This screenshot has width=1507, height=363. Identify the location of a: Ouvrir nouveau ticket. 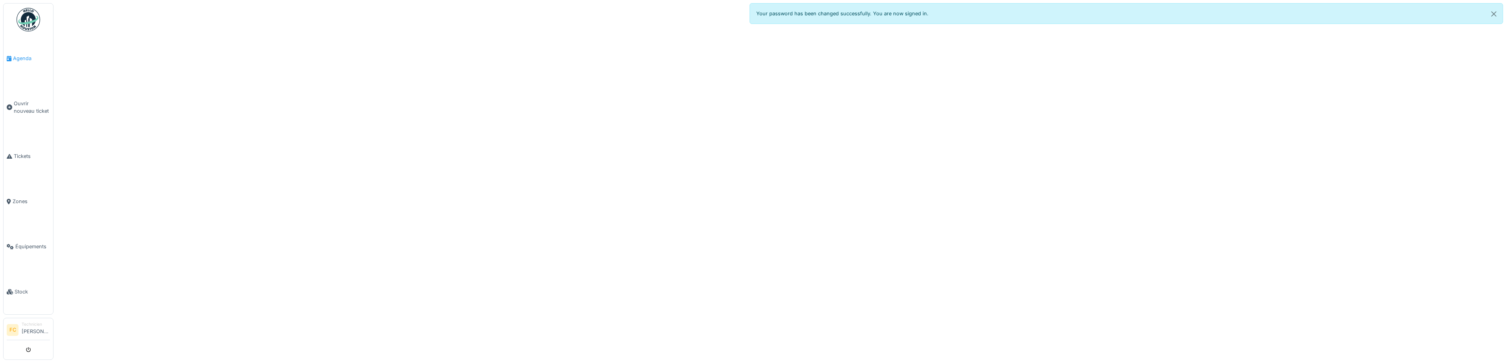
(28, 107).